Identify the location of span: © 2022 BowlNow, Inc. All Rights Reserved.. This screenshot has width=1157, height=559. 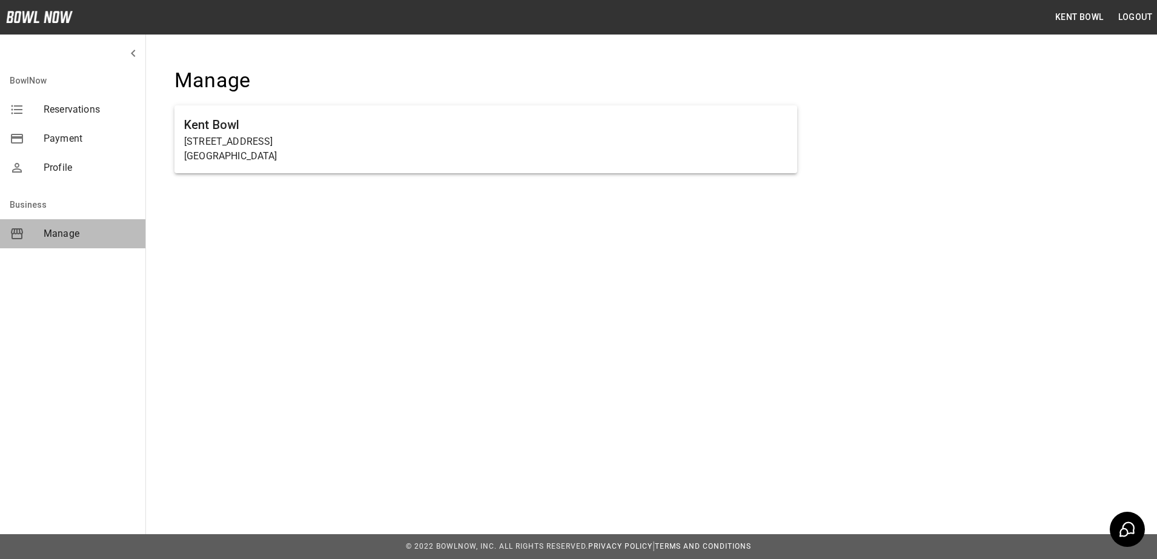
(497, 546).